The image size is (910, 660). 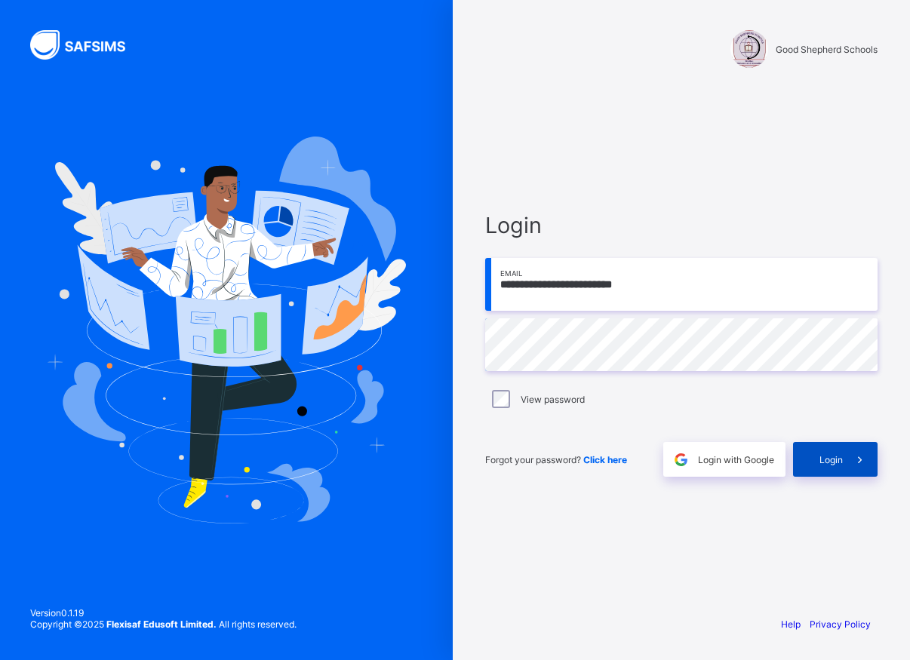 What do you see at coordinates (163, 624) in the screenshot?
I see `span: Copyright © 2025 All rights reserved.` at bounding box center [163, 624].